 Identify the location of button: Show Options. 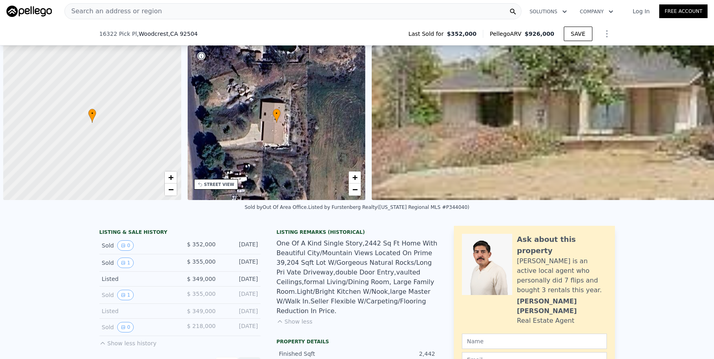
(607, 34).